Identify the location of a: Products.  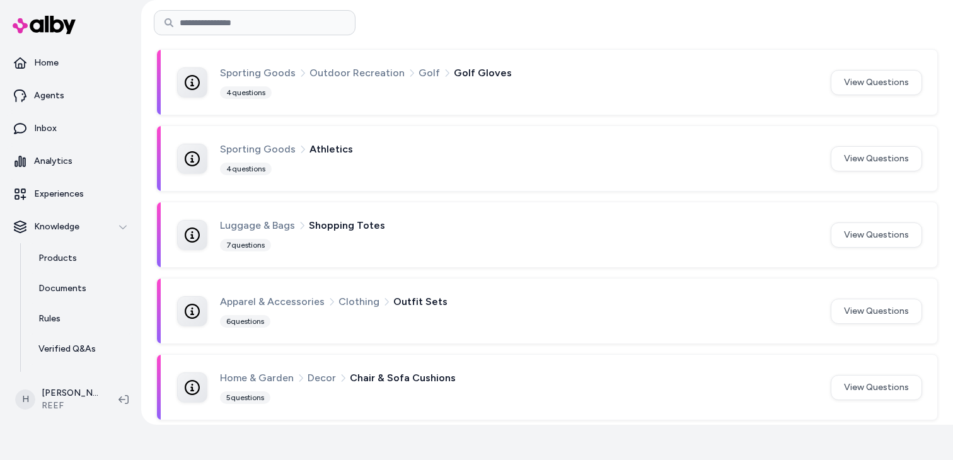
(81, 258).